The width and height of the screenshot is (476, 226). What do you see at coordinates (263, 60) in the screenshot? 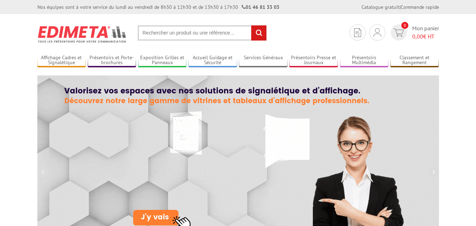
I see `a: Services Généraux` at bounding box center [263, 60].